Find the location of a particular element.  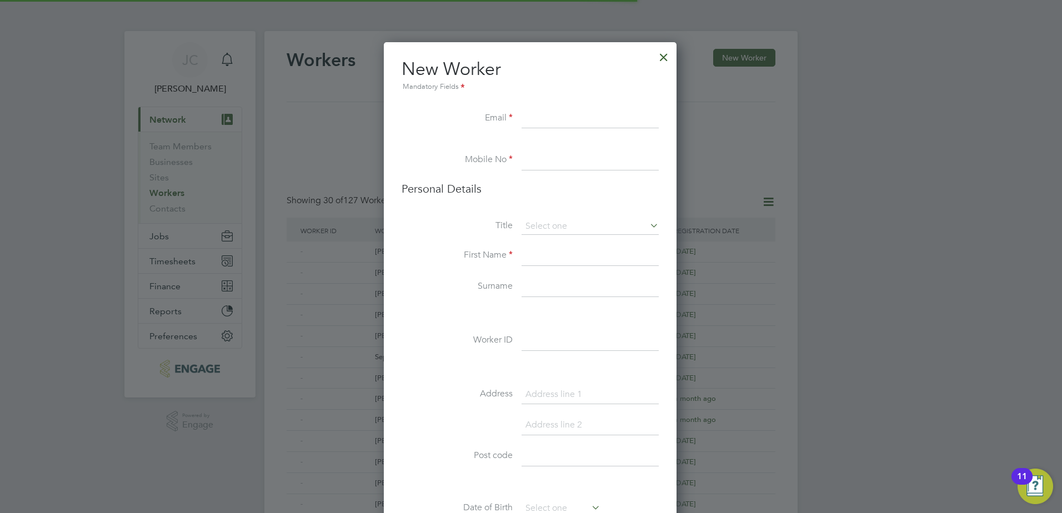

input: Address line 2 is located at coordinates (590, 426).